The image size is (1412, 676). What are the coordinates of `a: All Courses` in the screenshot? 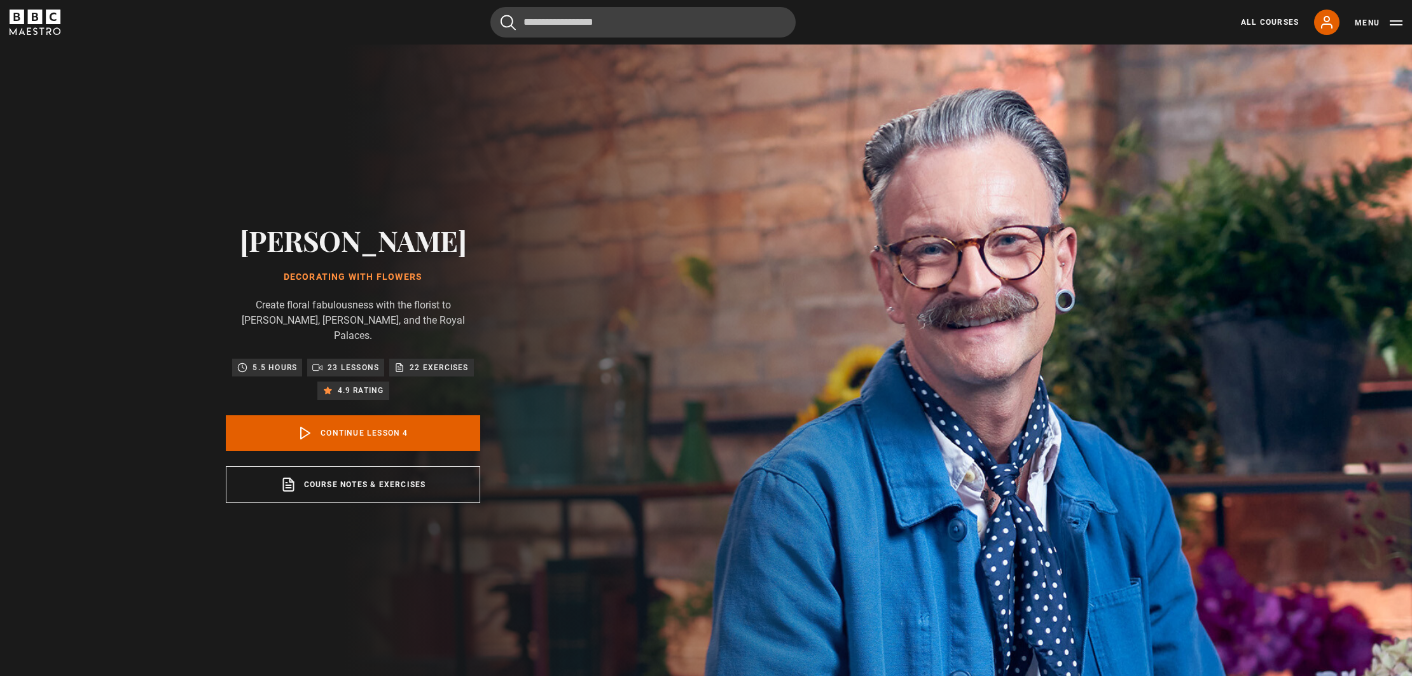 It's located at (1269, 22).